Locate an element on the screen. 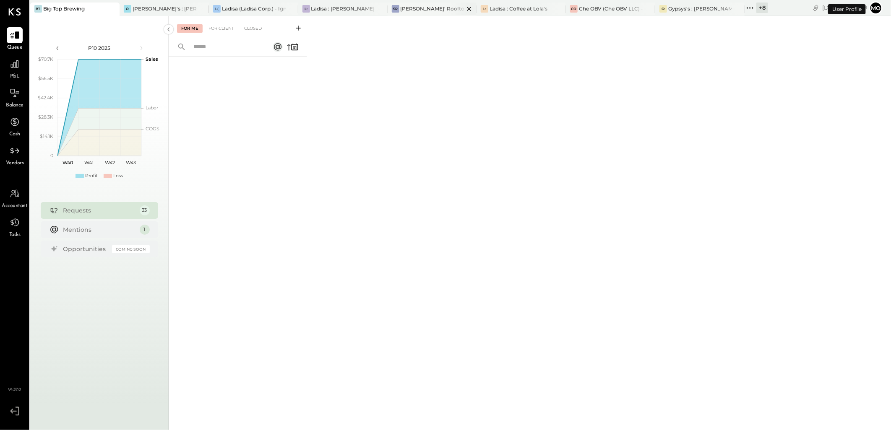 Image resolution: width=891 pixels, height=430 pixels. div: Che OBV (Che OBV LLC) - Ignite is located at coordinates (610, 8).